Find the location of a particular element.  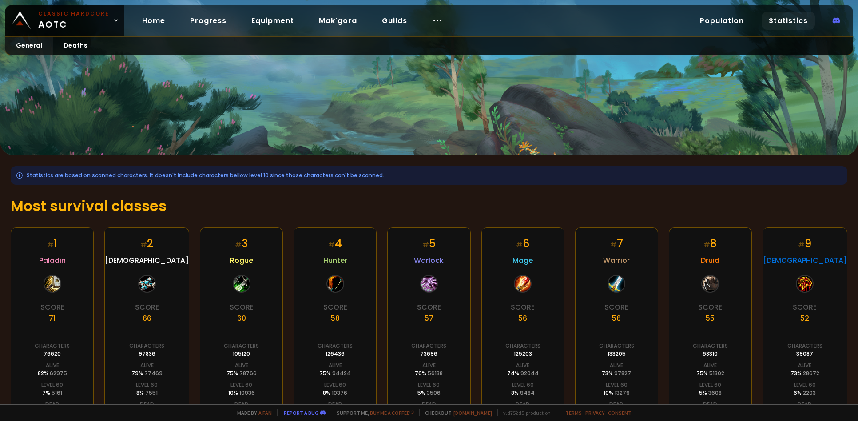

div: 39087 is located at coordinates (805, 354).